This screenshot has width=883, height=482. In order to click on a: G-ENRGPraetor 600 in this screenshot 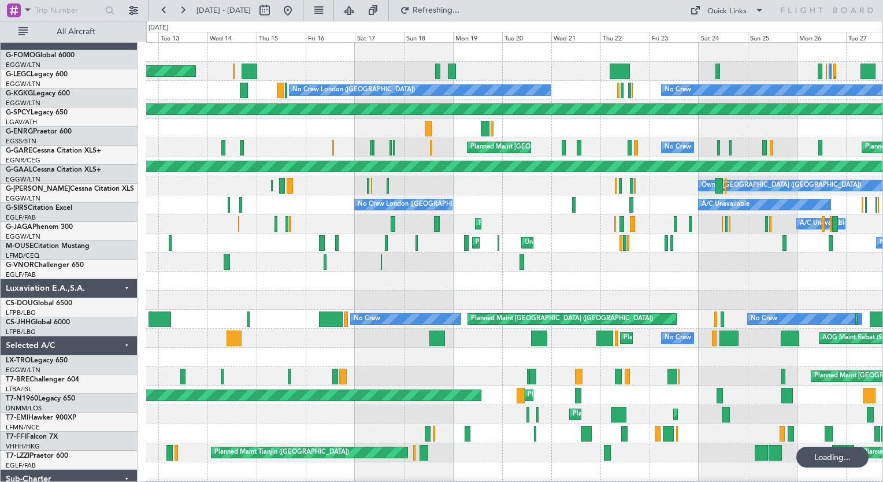, I will do `click(39, 132)`.